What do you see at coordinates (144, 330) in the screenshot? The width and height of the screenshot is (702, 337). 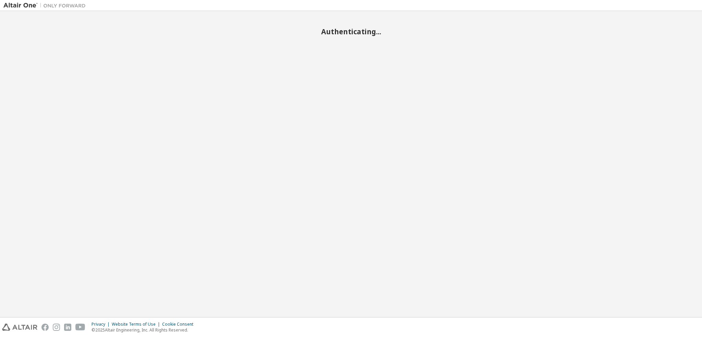 I see `p: © 2025 Altair Engineering, Inc. All Rights Reserved.` at bounding box center [144, 330].